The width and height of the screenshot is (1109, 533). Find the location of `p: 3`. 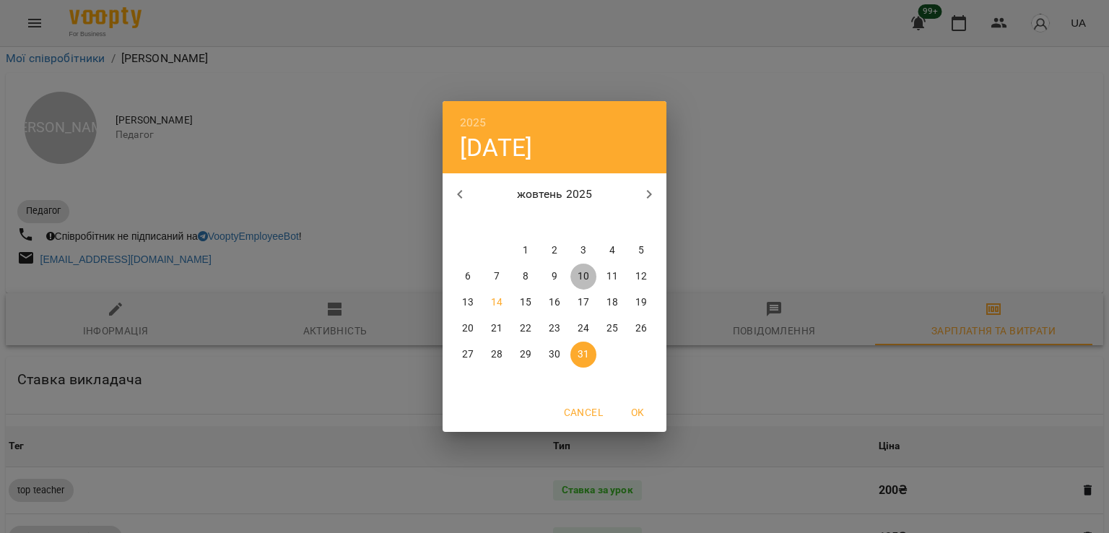

p: 3 is located at coordinates (583, 251).